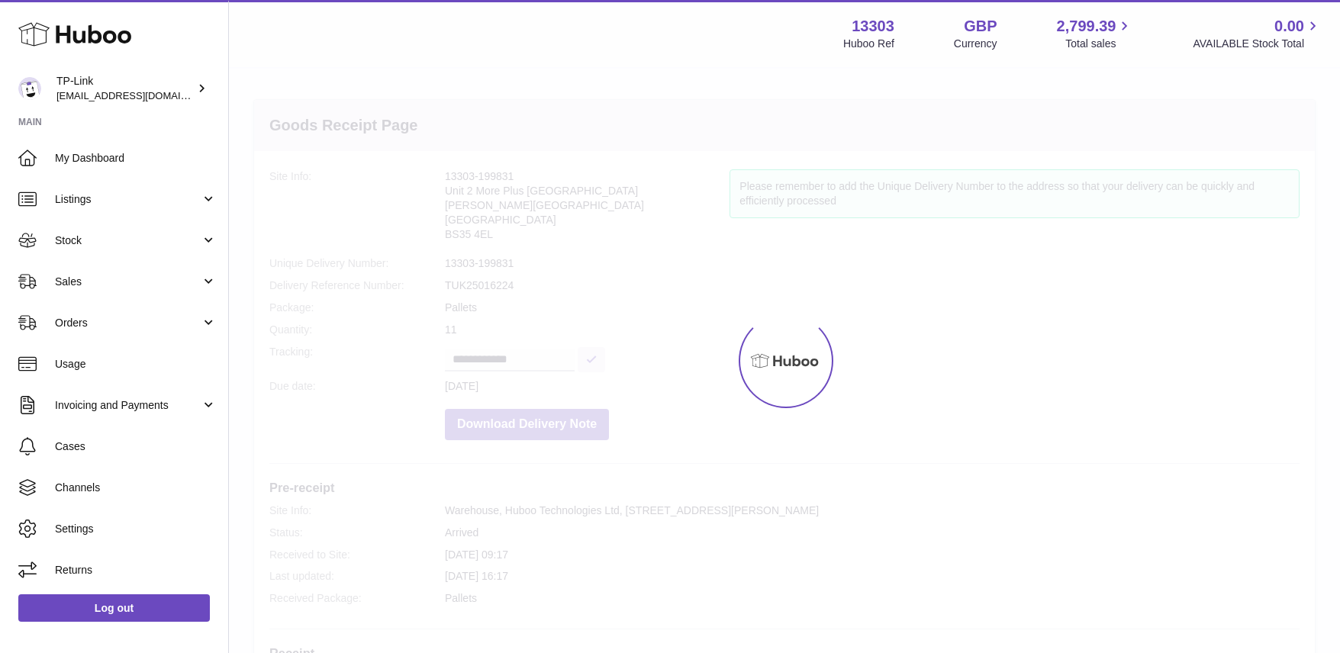 Image resolution: width=1340 pixels, height=653 pixels. Describe the element at coordinates (127, 199) in the screenshot. I see `span: Listings` at that location.